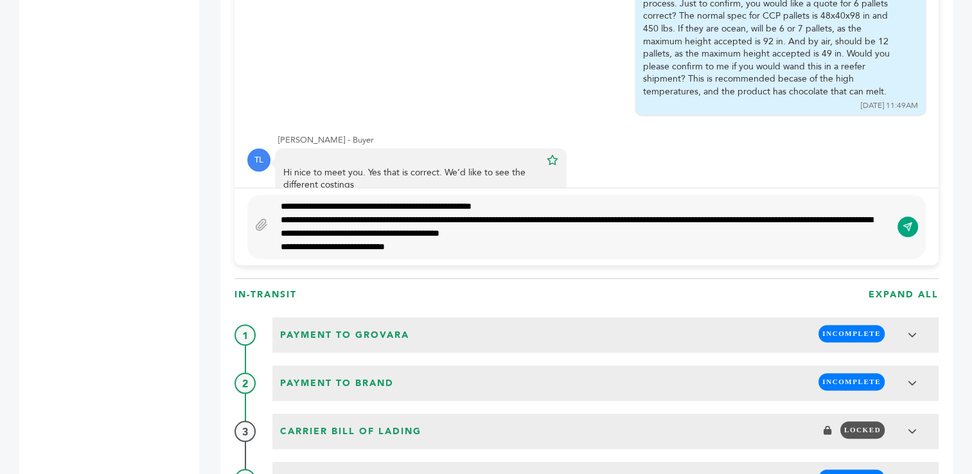 The width and height of the screenshot is (972, 474). What do you see at coordinates (344, 335) in the screenshot?
I see `span: Payment to Grovara` at bounding box center [344, 335].